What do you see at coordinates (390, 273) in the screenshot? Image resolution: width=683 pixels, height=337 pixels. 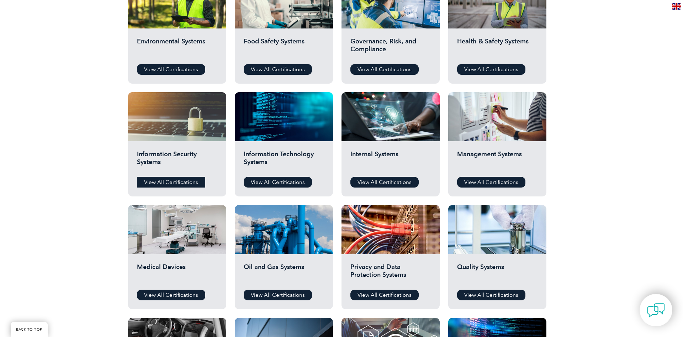 I see `h2: Privacy and Data Protection Systems` at bounding box center [390, 273].